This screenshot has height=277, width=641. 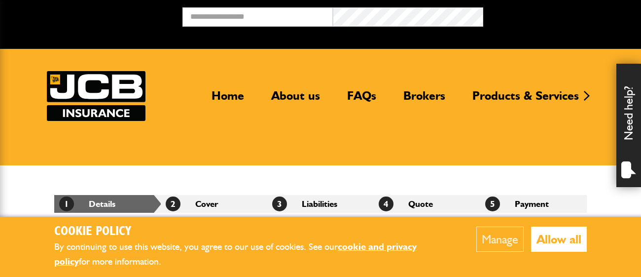 What do you see at coordinates (173, 204) in the screenshot?
I see `span: 2` at bounding box center [173, 204].